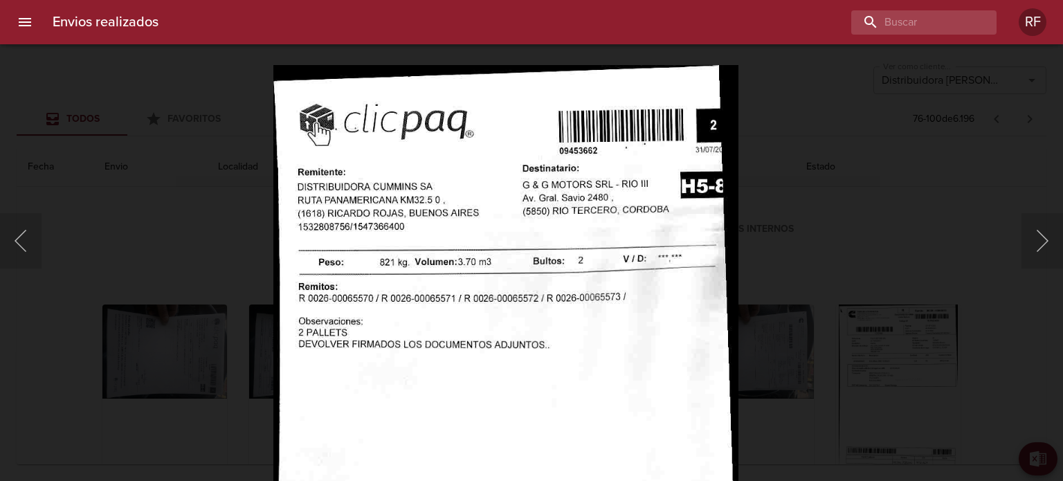 Image resolution: width=1063 pixels, height=481 pixels. What do you see at coordinates (25, 22) in the screenshot?
I see `button: menu` at bounding box center [25, 22].